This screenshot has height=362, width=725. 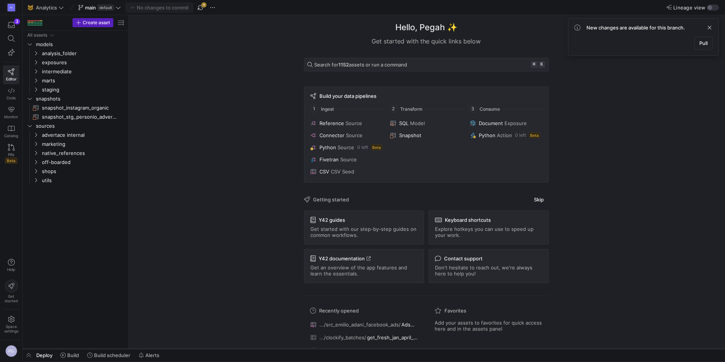 I want to click on span: Contact support, so click(x=464, y=258).